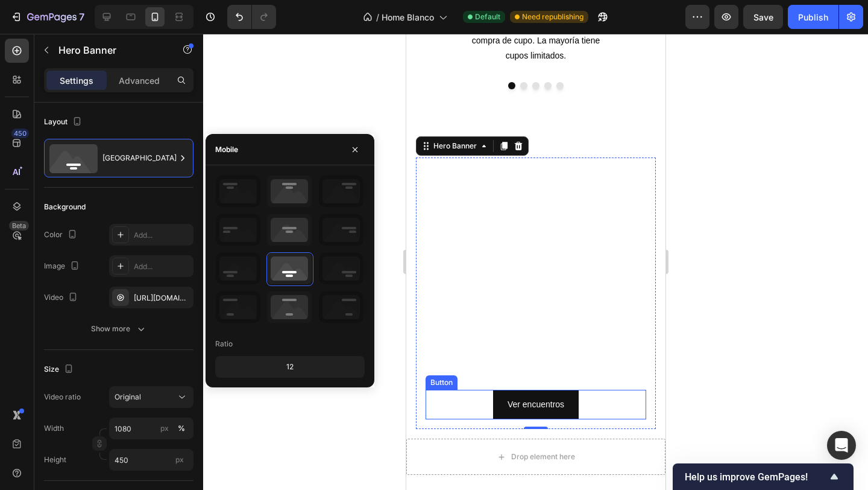  I want to click on button: Show more, so click(119, 329).